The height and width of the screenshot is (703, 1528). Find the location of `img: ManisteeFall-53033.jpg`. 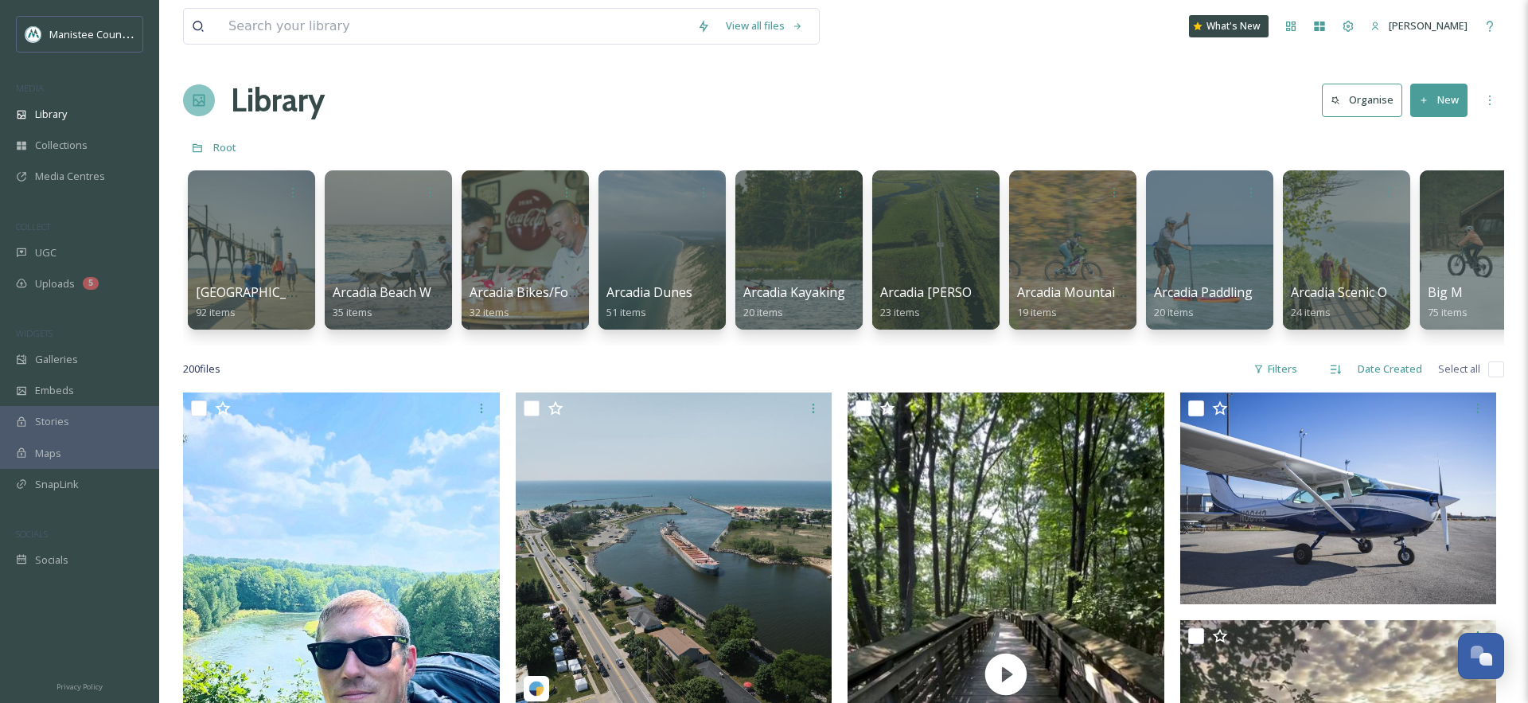

img: ManisteeFall-53033.jpg is located at coordinates (1339, 498).